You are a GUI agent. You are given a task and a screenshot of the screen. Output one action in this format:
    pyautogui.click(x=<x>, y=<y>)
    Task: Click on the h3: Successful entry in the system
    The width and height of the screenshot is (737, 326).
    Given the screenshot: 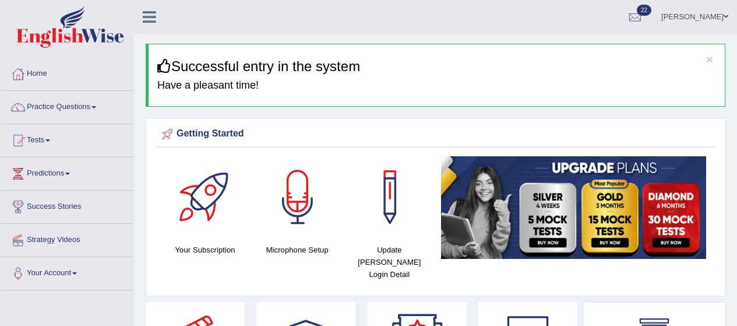 What is the action you would take?
    pyautogui.click(x=436, y=66)
    